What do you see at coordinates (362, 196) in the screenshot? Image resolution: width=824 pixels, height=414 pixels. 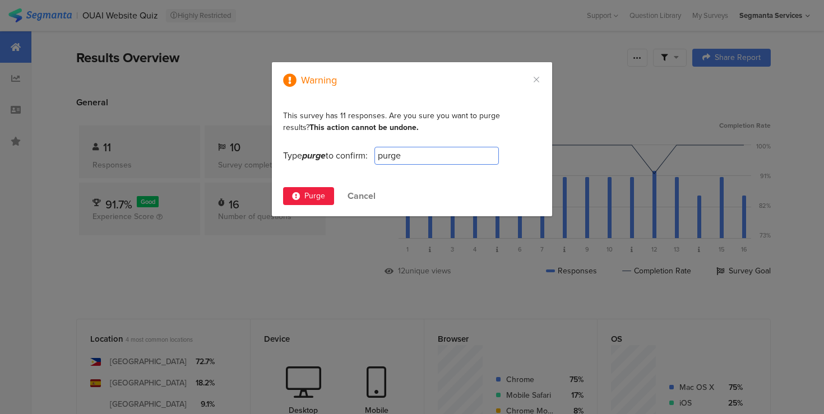 I see `div: Cancel` at bounding box center [362, 196].